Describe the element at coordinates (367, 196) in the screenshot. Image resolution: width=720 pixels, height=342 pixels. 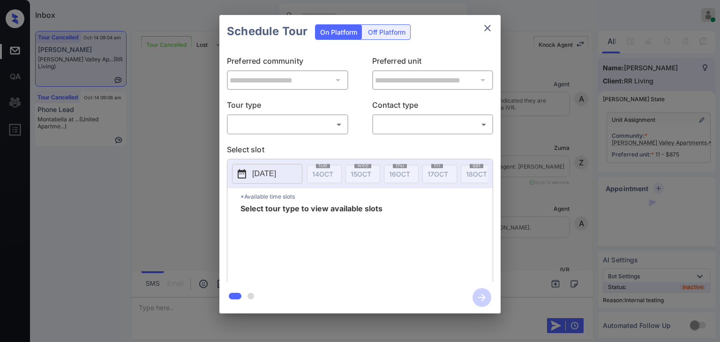
I see `p: *Available time slots` at that location.